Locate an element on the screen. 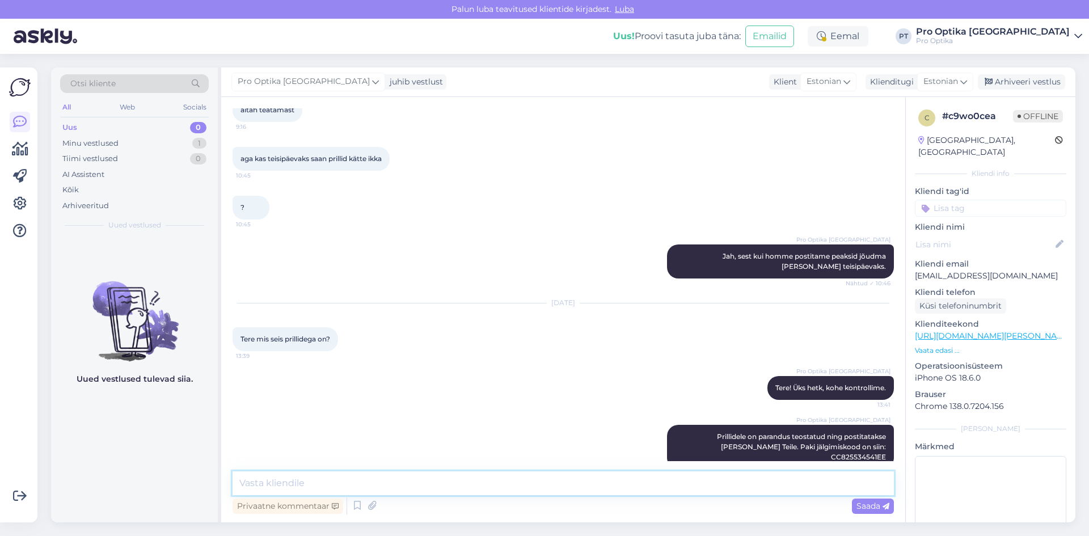 The height and width of the screenshot is (536, 1089). span: aitäh teatamast is located at coordinates (267, 110).